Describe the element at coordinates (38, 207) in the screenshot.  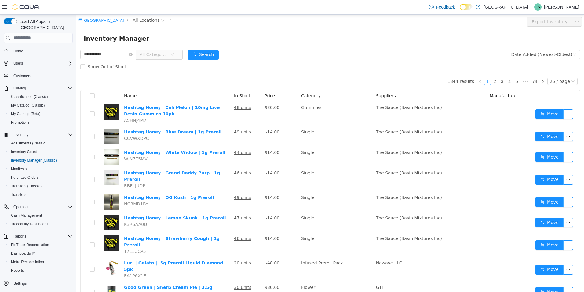
I see `button: Operations` at that location.